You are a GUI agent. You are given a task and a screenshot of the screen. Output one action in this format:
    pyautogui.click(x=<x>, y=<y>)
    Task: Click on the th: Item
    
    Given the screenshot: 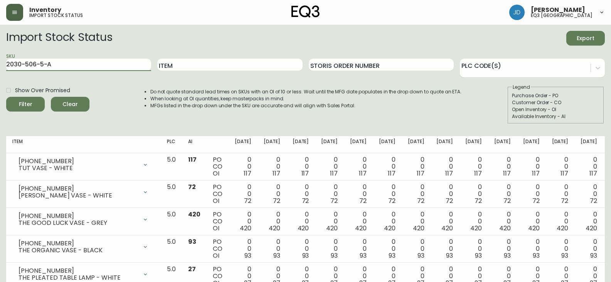 What is the action you would take?
    pyautogui.click(x=83, y=145)
    